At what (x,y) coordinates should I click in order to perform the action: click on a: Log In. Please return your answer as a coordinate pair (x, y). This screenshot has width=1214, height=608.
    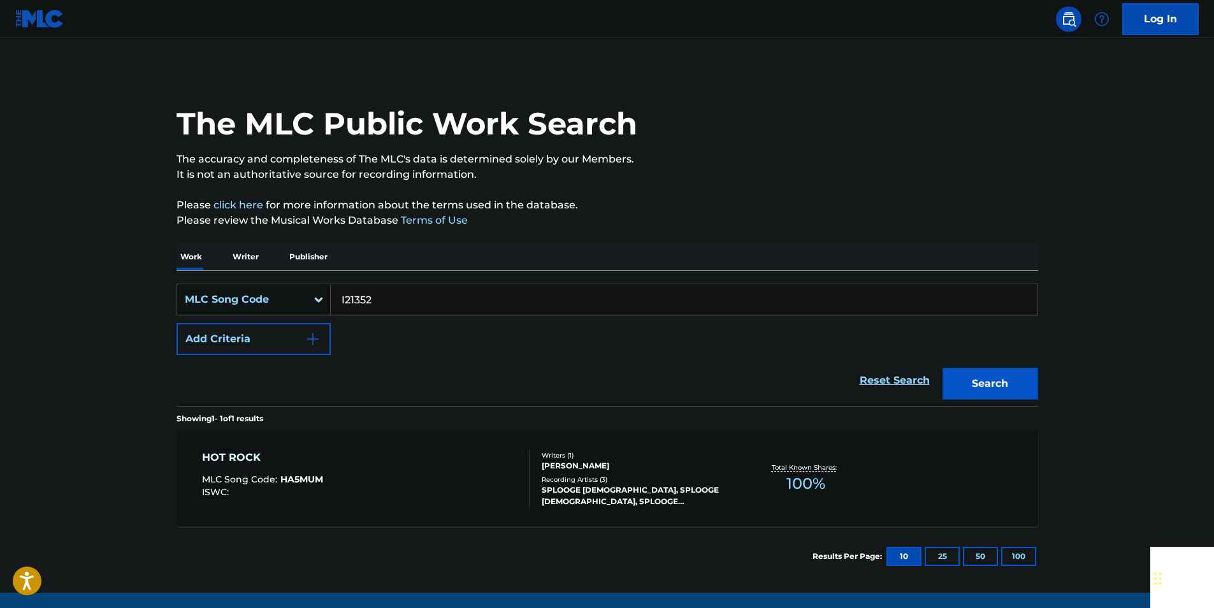
    Looking at the image, I should click on (1161, 19).